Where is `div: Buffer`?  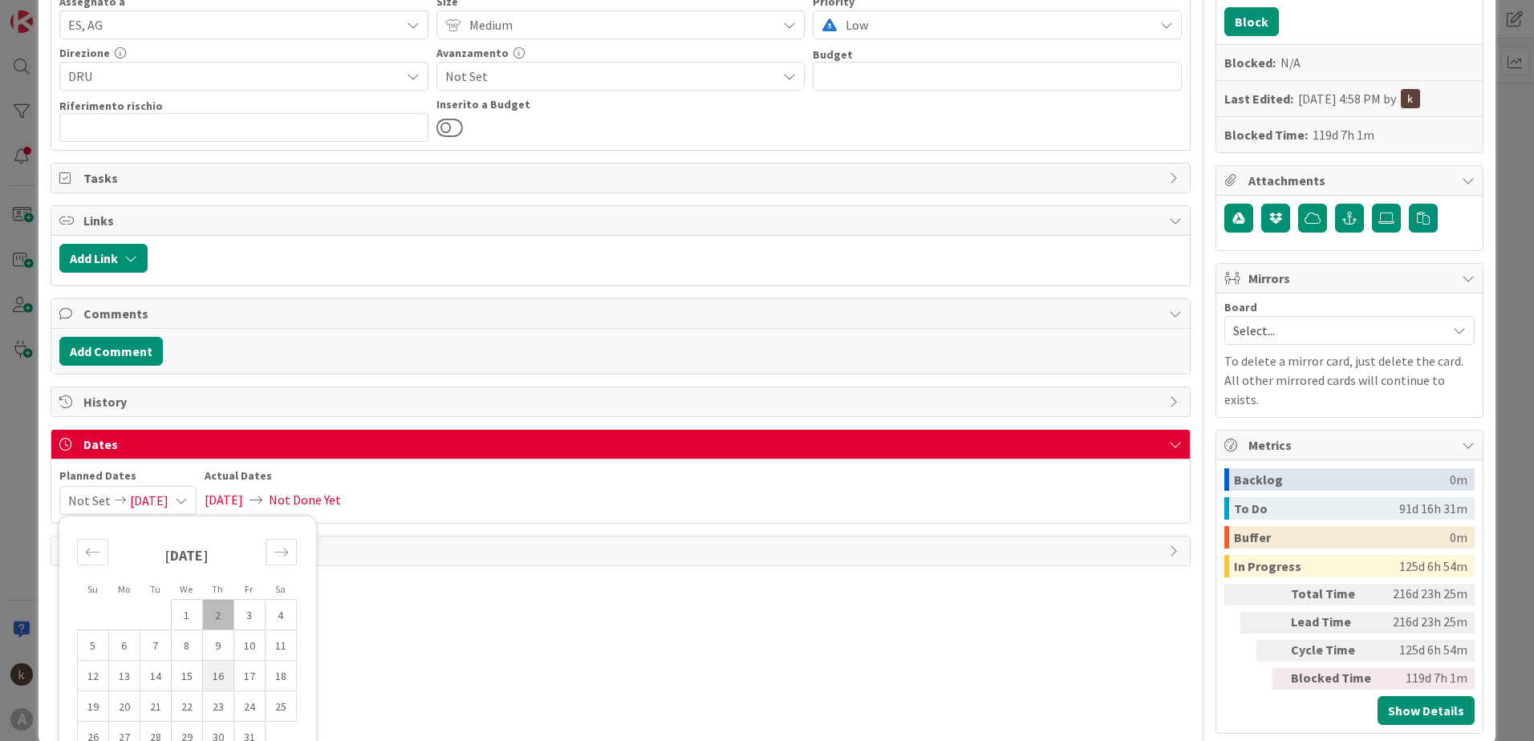
div: Buffer is located at coordinates (1342, 538).